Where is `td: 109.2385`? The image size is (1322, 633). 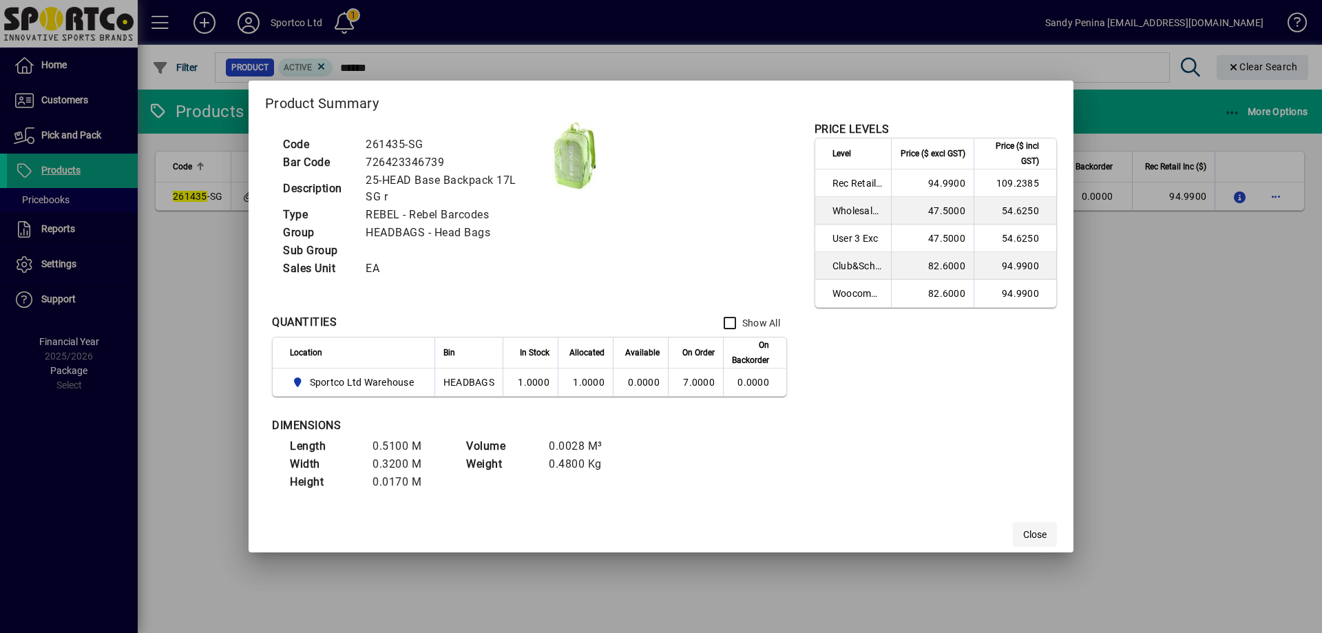
td: 109.2385 is located at coordinates (1015, 183).